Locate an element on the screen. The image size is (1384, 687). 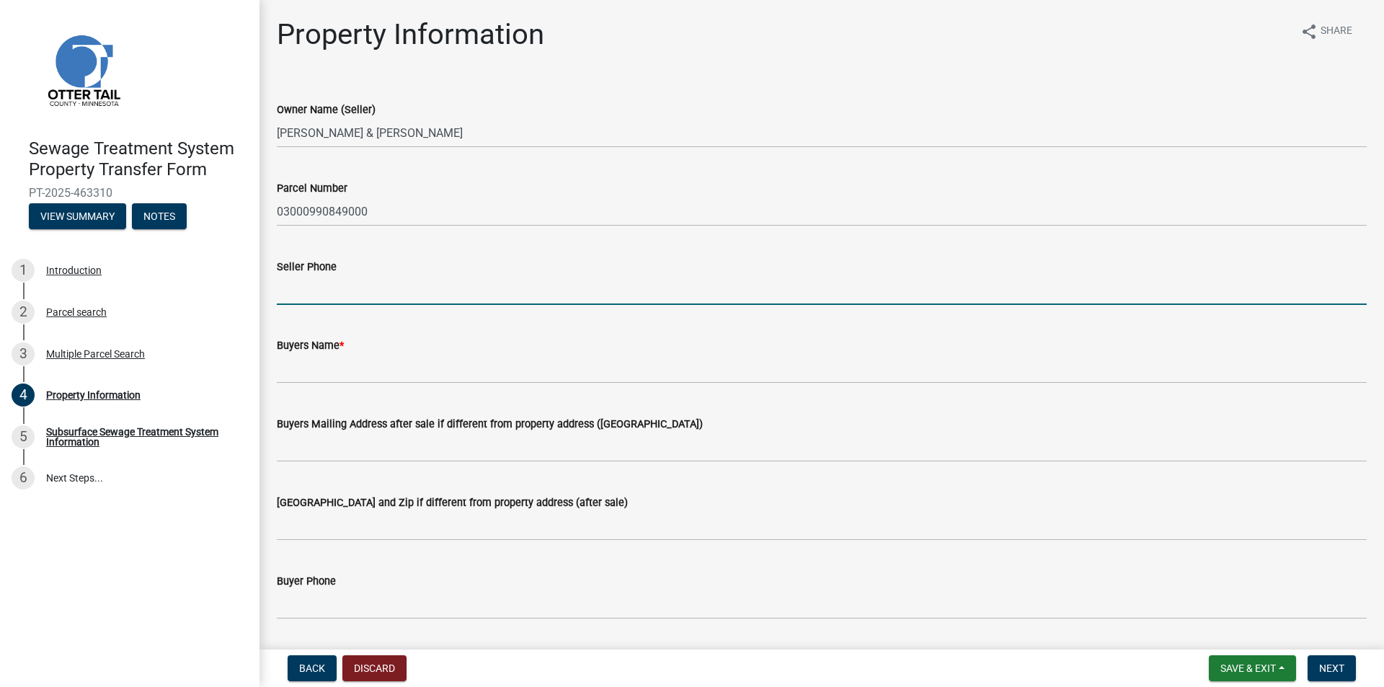
button: Notes is located at coordinates (159, 216).